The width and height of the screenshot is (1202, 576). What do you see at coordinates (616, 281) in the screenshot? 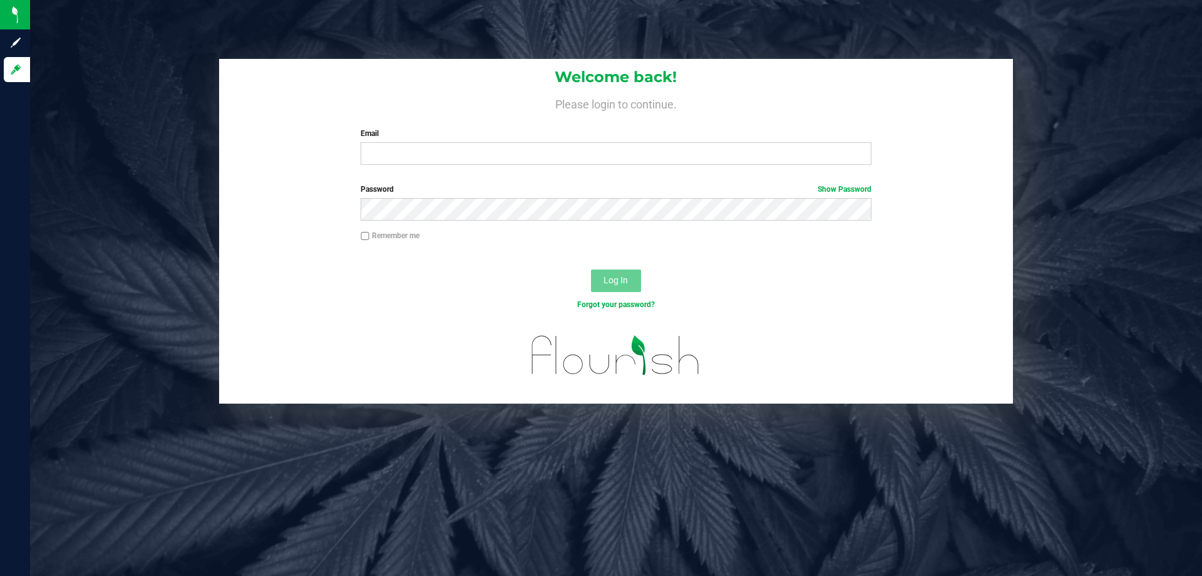
I see `button: Log In` at bounding box center [616, 281].